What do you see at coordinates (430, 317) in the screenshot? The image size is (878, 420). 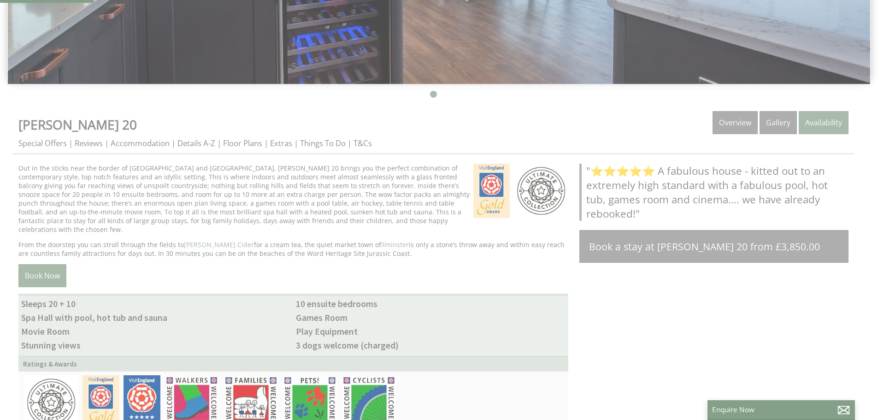 I see `li: Games Room` at bounding box center [430, 317].